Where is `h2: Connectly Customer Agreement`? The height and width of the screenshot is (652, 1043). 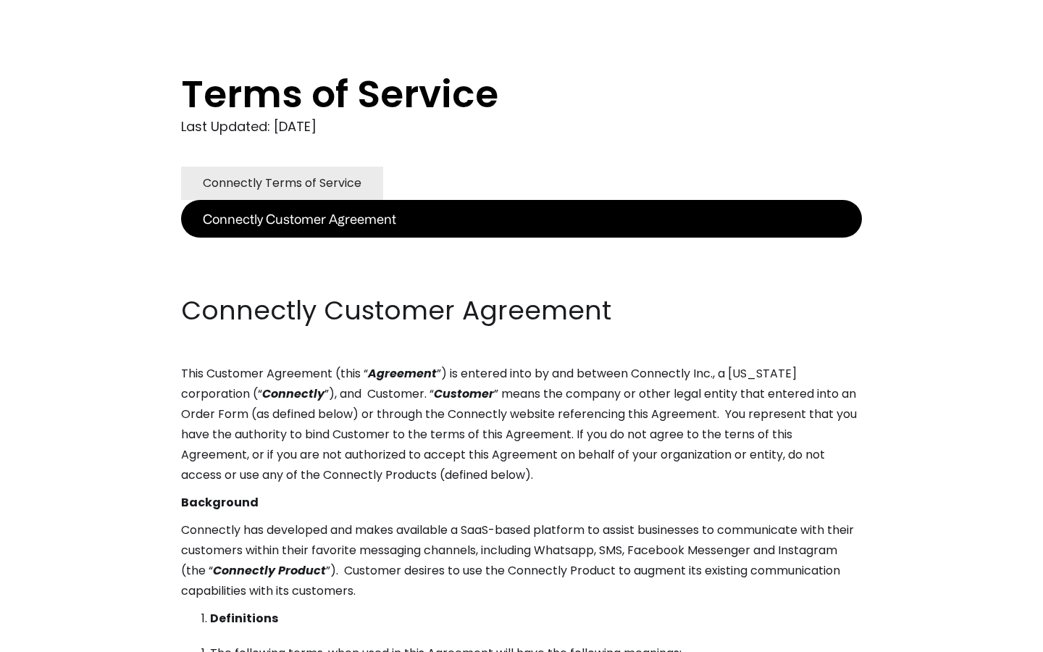
h2: Connectly Customer Agreement is located at coordinates (522, 311).